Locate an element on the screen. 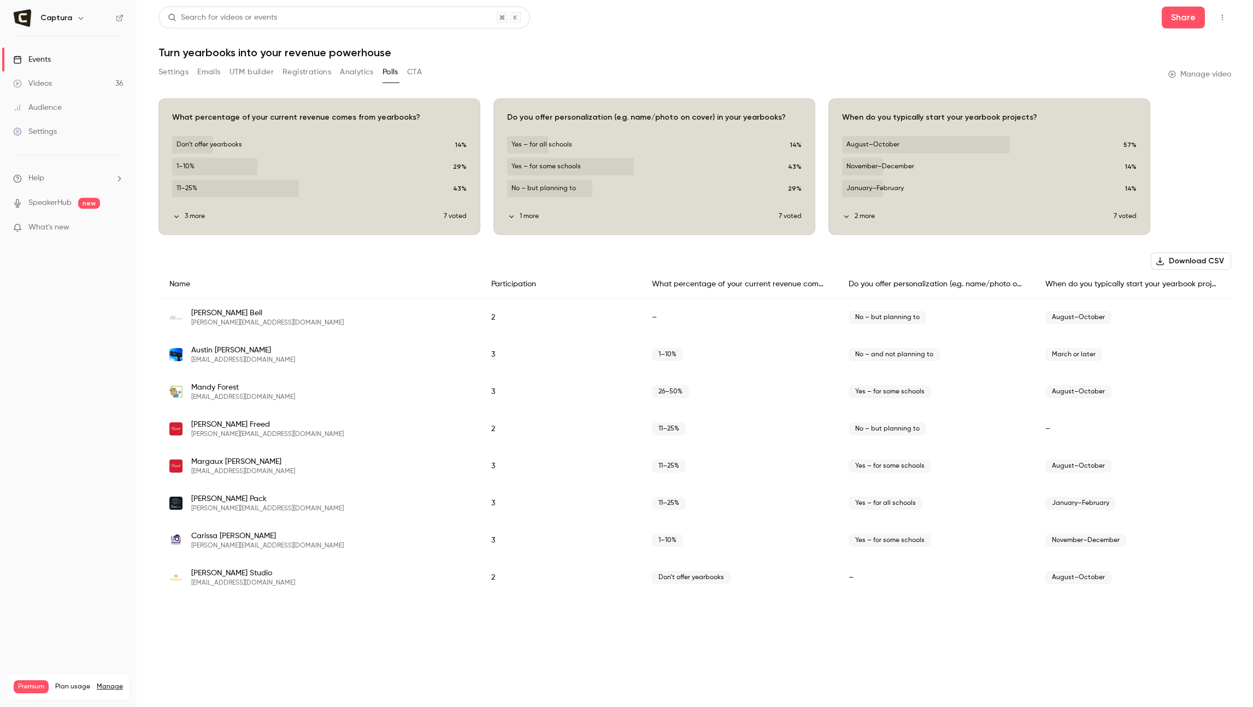 The image size is (1253, 707). img: apmphoto.com is located at coordinates (176, 541).